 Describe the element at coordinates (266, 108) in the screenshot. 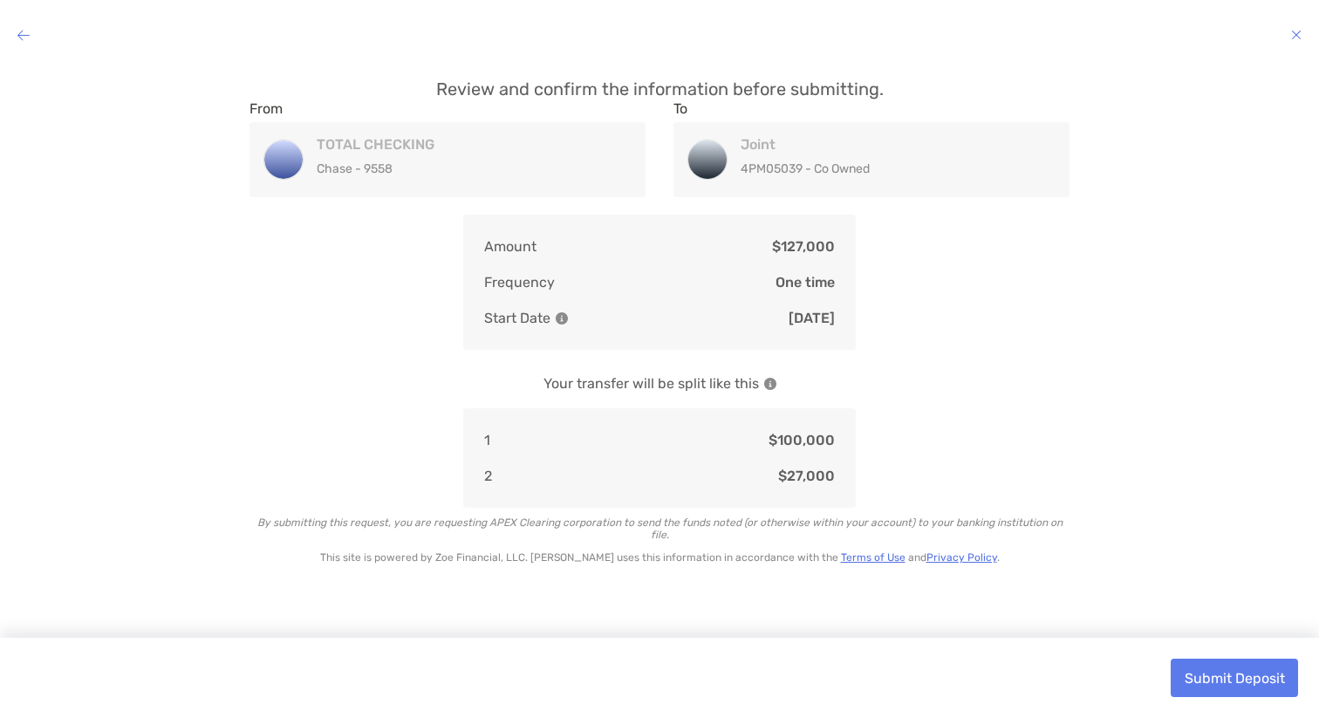

I see `label: From` at that location.